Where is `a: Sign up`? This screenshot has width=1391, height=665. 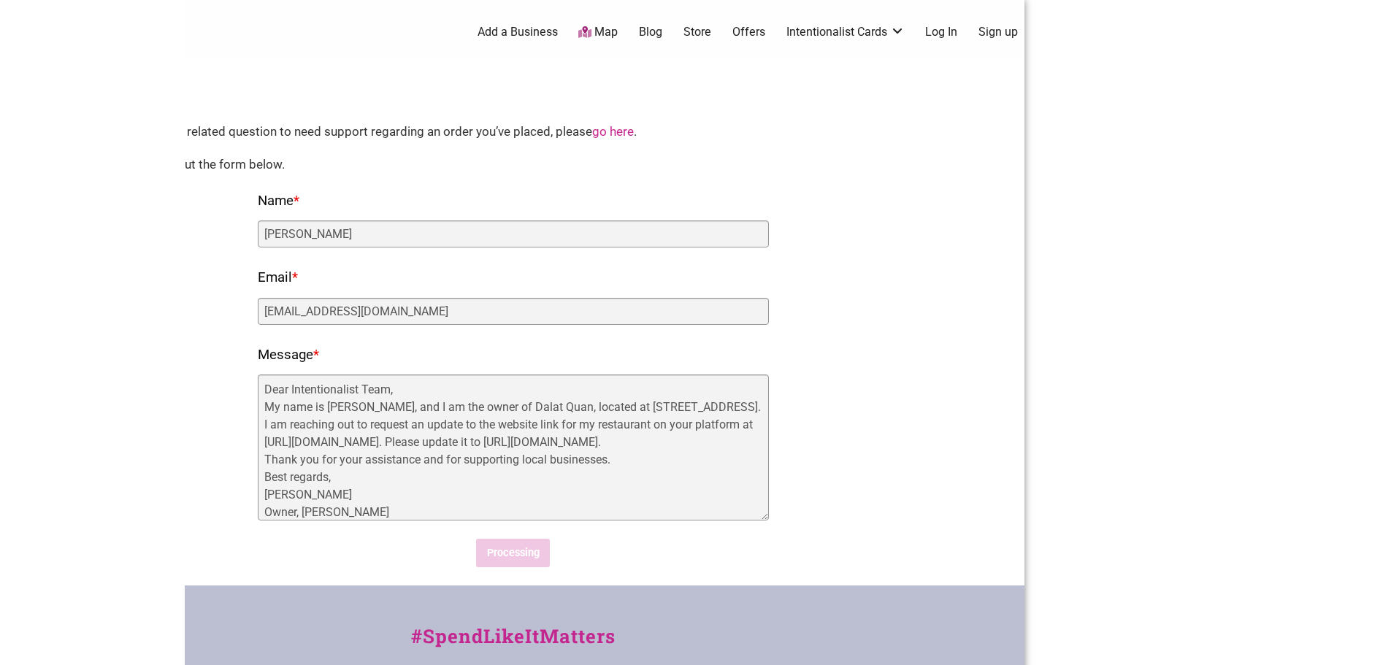
a: Sign up is located at coordinates (998, 32).